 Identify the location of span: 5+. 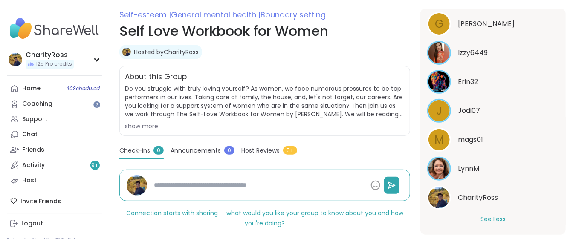
(290, 150).